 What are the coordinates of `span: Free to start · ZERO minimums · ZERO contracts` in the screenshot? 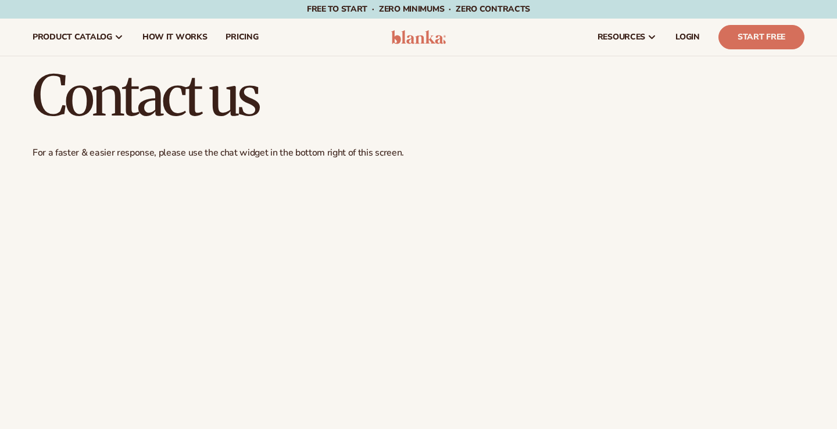 It's located at (418, 9).